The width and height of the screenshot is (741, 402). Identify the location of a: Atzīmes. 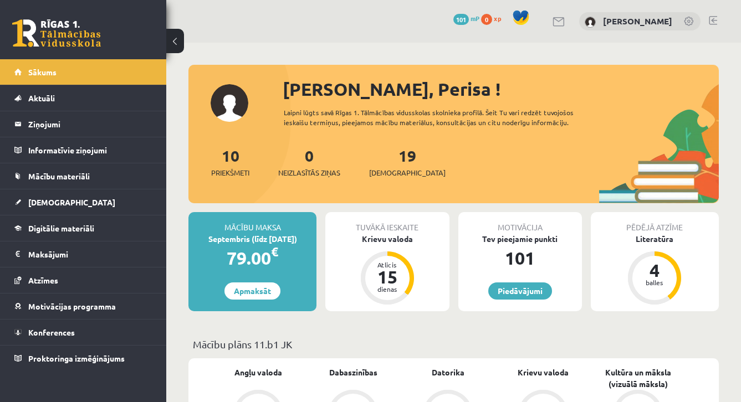
(83, 280).